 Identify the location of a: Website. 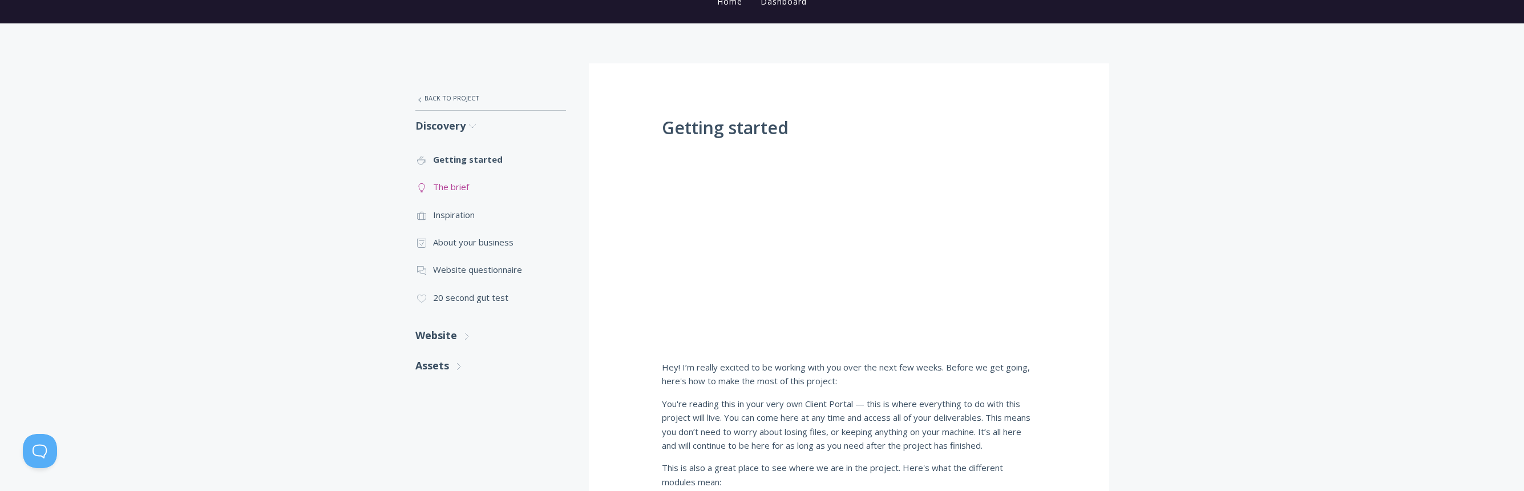
(491, 335).